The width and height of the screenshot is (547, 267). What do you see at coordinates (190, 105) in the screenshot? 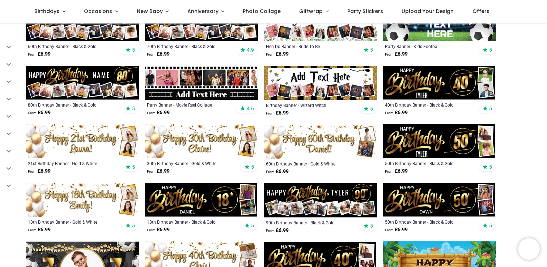
I see `a: Party Banner - Movie Reel Collage` at bounding box center [190, 105].